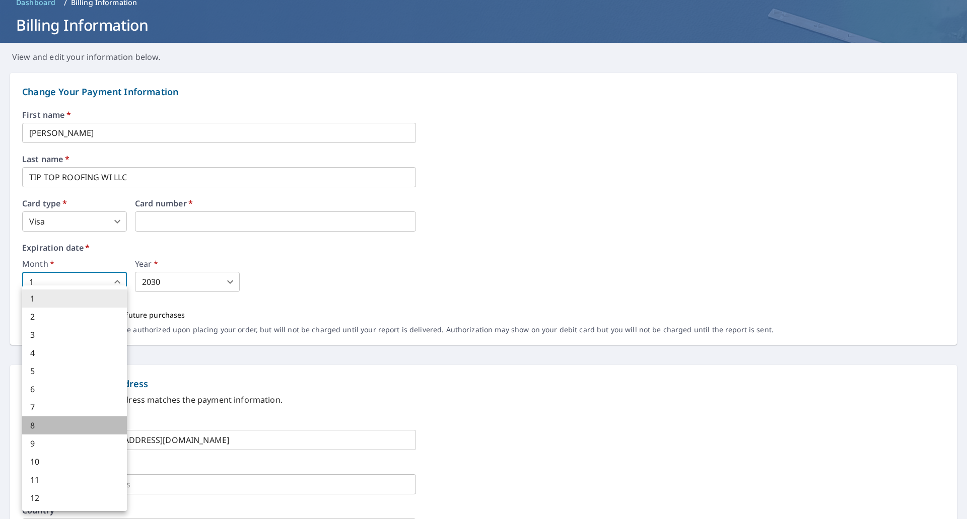 The width and height of the screenshot is (967, 519). I want to click on li: 2, so click(75, 317).